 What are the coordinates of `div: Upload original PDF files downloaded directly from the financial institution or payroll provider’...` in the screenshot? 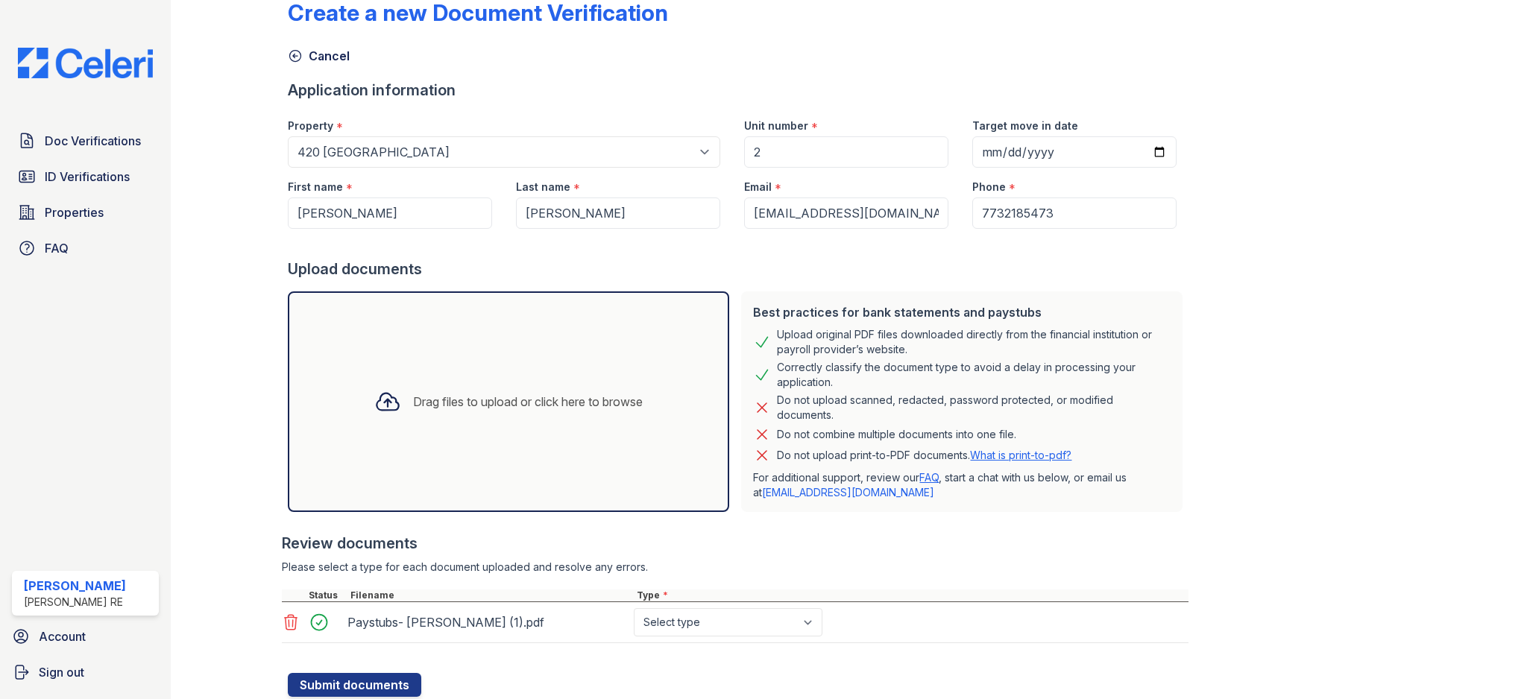 It's located at (974, 342).